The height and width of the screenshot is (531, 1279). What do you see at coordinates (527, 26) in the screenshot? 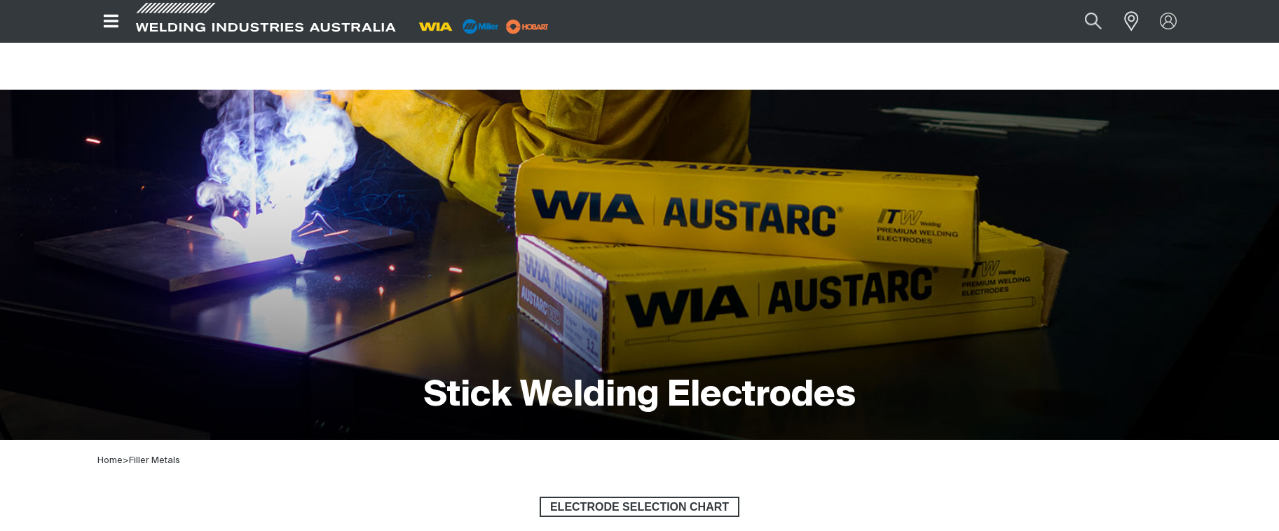
I see `a: miller` at bounding box center [527, 26].